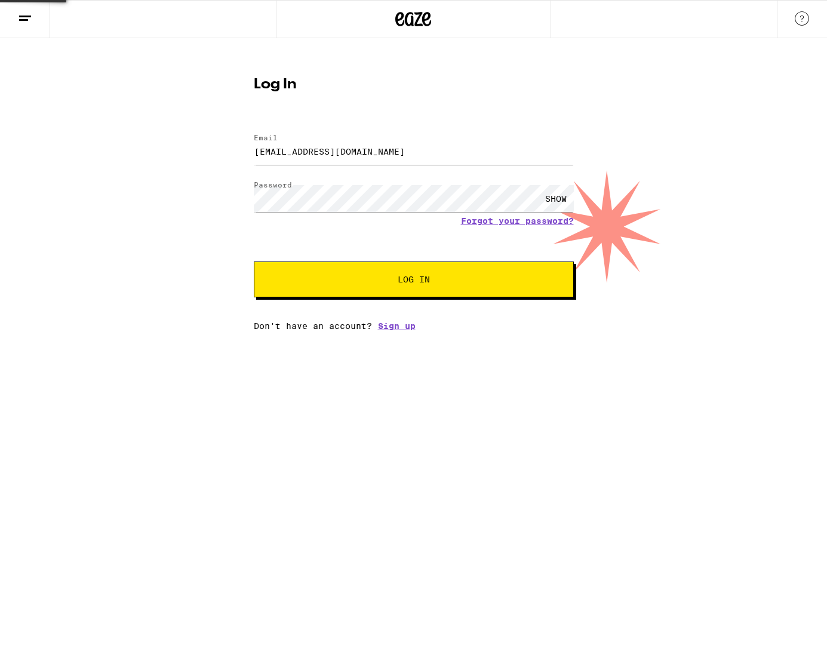 This screenshot has height=652, width=827. What do you see at coordinates (414, 85) in the screenshot?
I see `h1: Log In` at bounding box center [414, 85].